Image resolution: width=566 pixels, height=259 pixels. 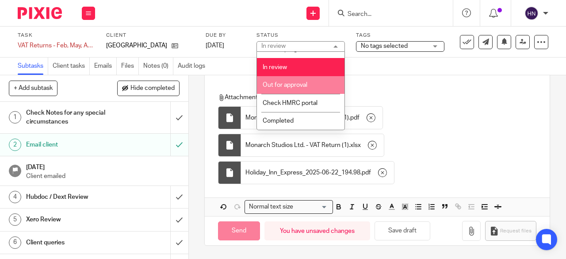 I want to click on a: Subtasks, so click(x=33, y=66).